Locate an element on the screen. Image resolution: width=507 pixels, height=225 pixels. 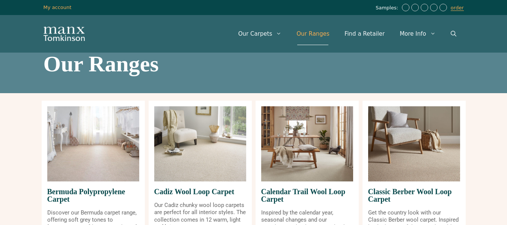
span: Bermuda Polypropylene Carpet is located at coordinates (93, 195).